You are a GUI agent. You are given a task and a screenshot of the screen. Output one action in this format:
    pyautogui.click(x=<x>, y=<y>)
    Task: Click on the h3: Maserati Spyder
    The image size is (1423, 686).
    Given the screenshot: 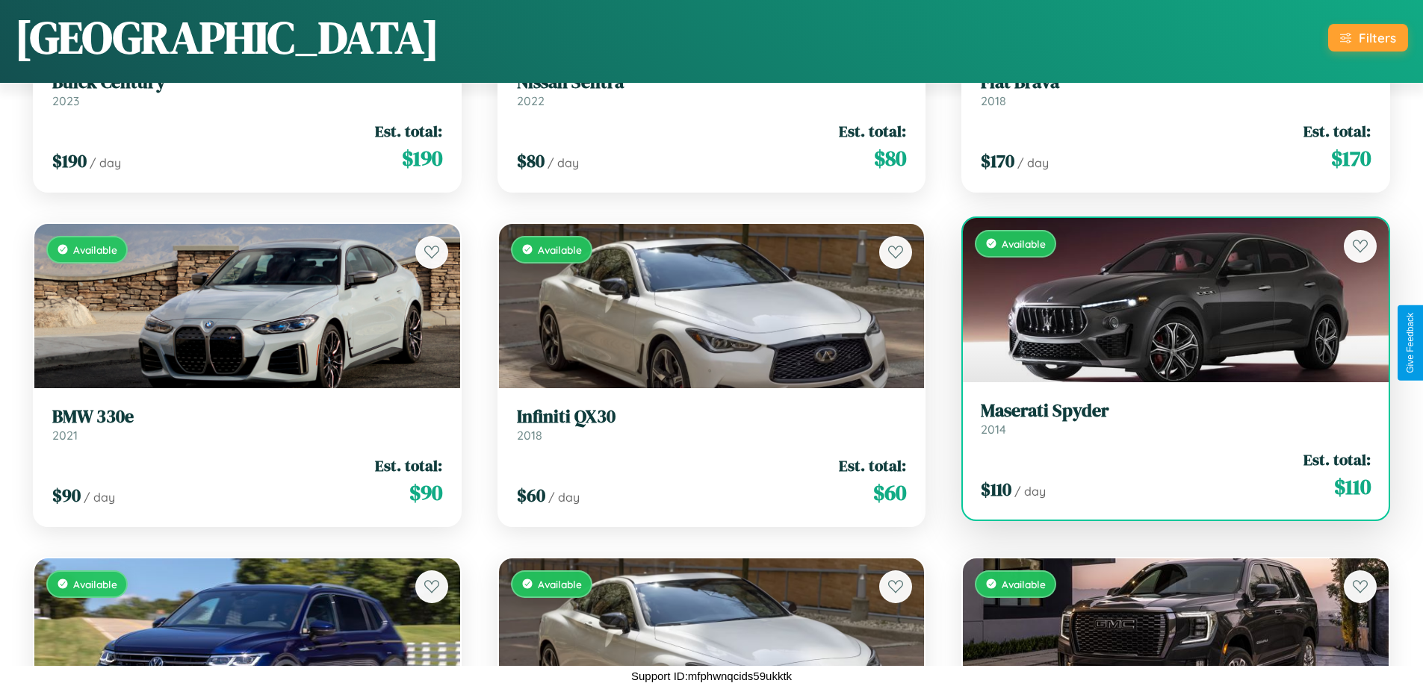 What is the action you would take?
    pyautogui.click(x=1176, y=411)
    